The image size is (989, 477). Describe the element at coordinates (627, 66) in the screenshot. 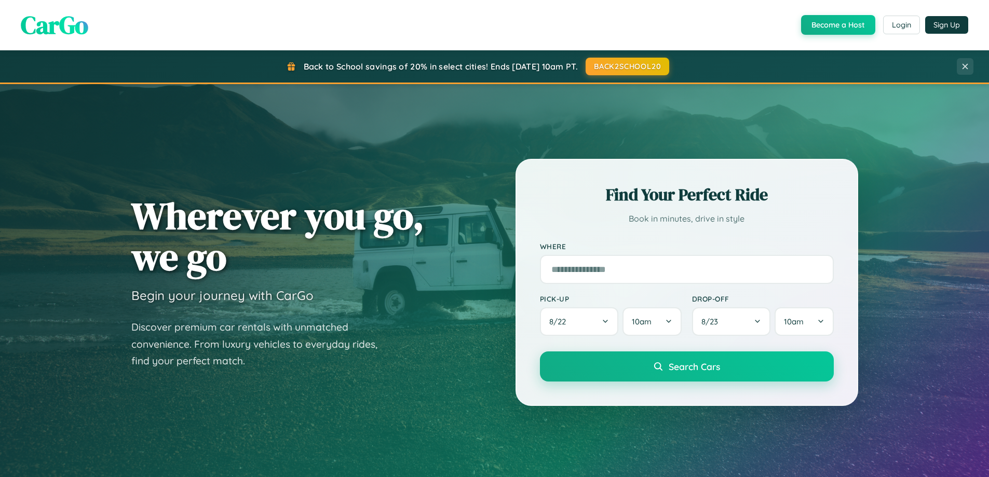

I see `button: BACK2SCHOOL20` at that location.